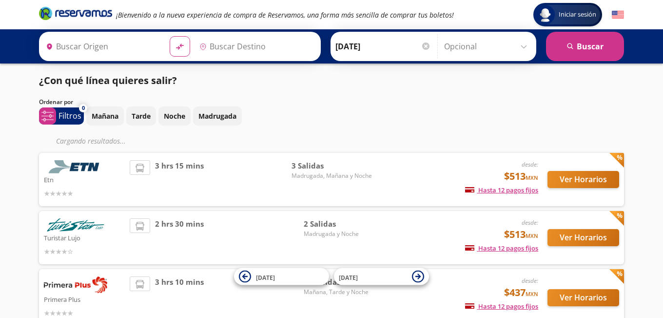 The image size is (663, 318). What do you see at coordinates (84, 299) in the screenshot?
I see `p: Primera Plus` at bounding box center [84, 299].